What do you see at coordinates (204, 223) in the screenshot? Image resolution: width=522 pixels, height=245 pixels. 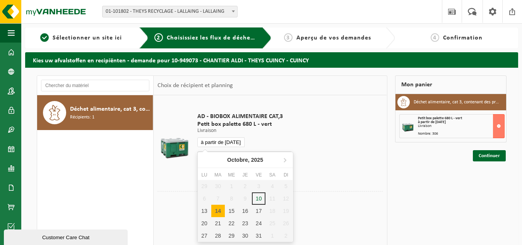 I see `div: 20` at bounding box center [204, 223].